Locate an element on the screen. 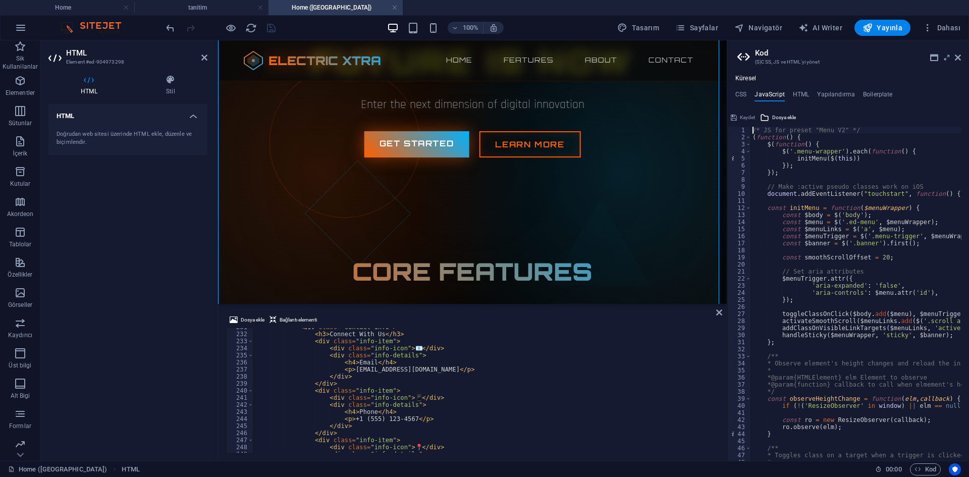 The image size is (969, 477). span: Dahası is located at coordinates (941, 28).